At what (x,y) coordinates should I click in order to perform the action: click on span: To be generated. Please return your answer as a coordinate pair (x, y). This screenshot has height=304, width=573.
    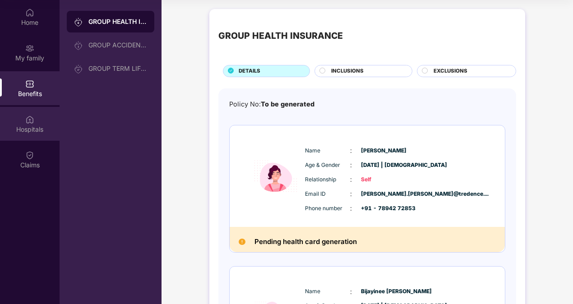
    Looking at the image, I should click on (287, 104).